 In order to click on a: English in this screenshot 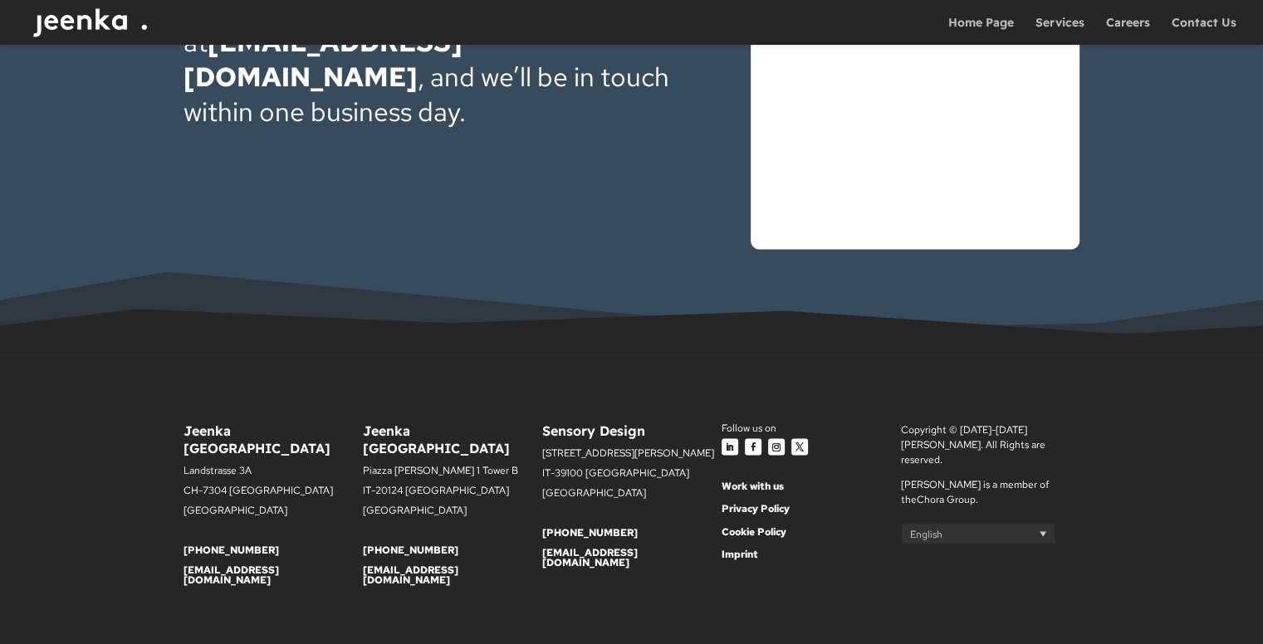, I will do `click(978, 533)`.